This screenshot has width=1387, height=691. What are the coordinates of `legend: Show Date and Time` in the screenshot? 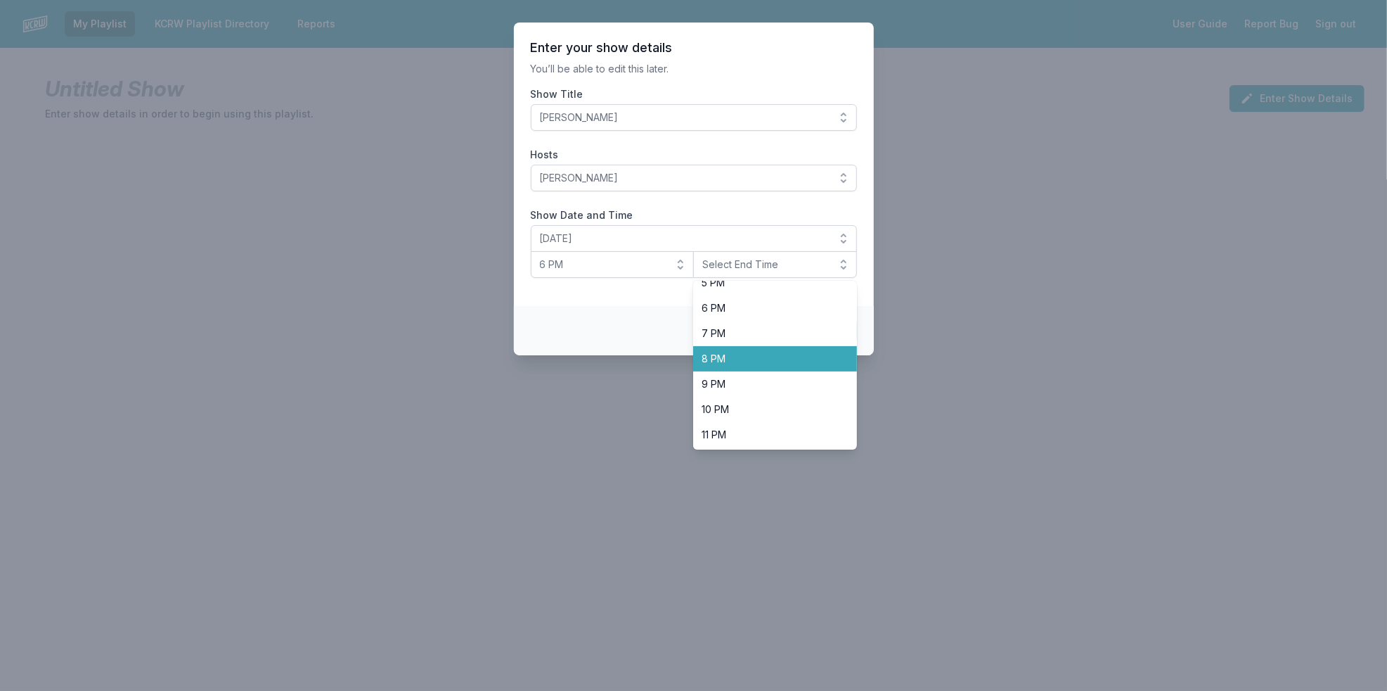 It's located at (582, 215).